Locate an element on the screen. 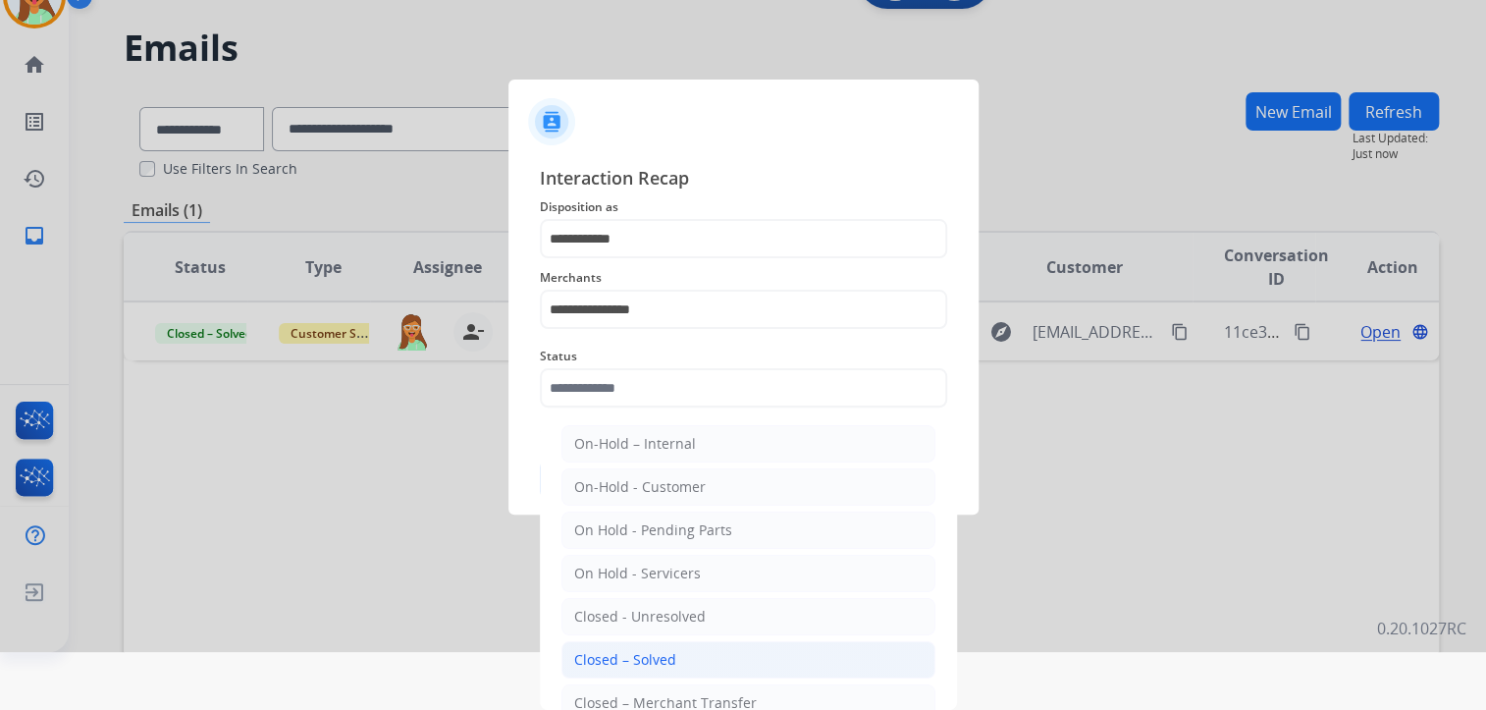 The height and width of the screenshot is (710, 1486). div: Closed - Unresolved is located at coordinates (640, 616).